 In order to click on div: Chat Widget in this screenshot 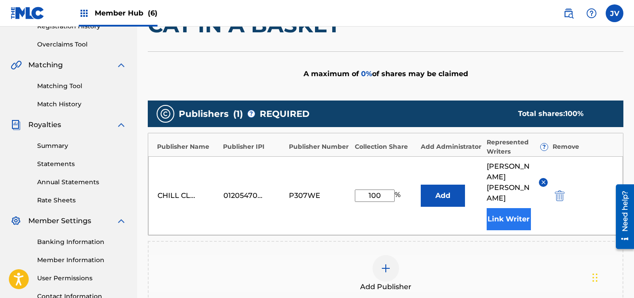, I will do `click(612, 277)`.